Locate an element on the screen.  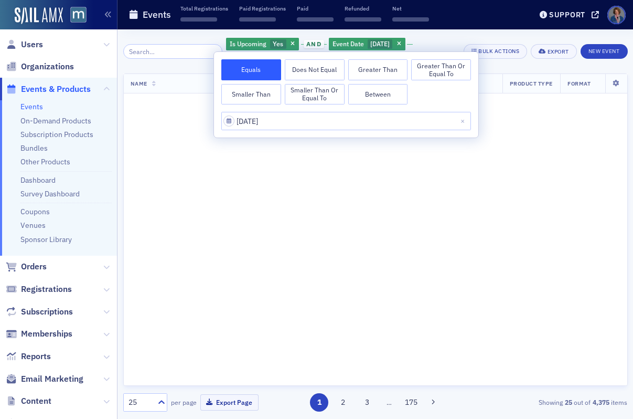
span: Orders is located at coordinates (34, 267).